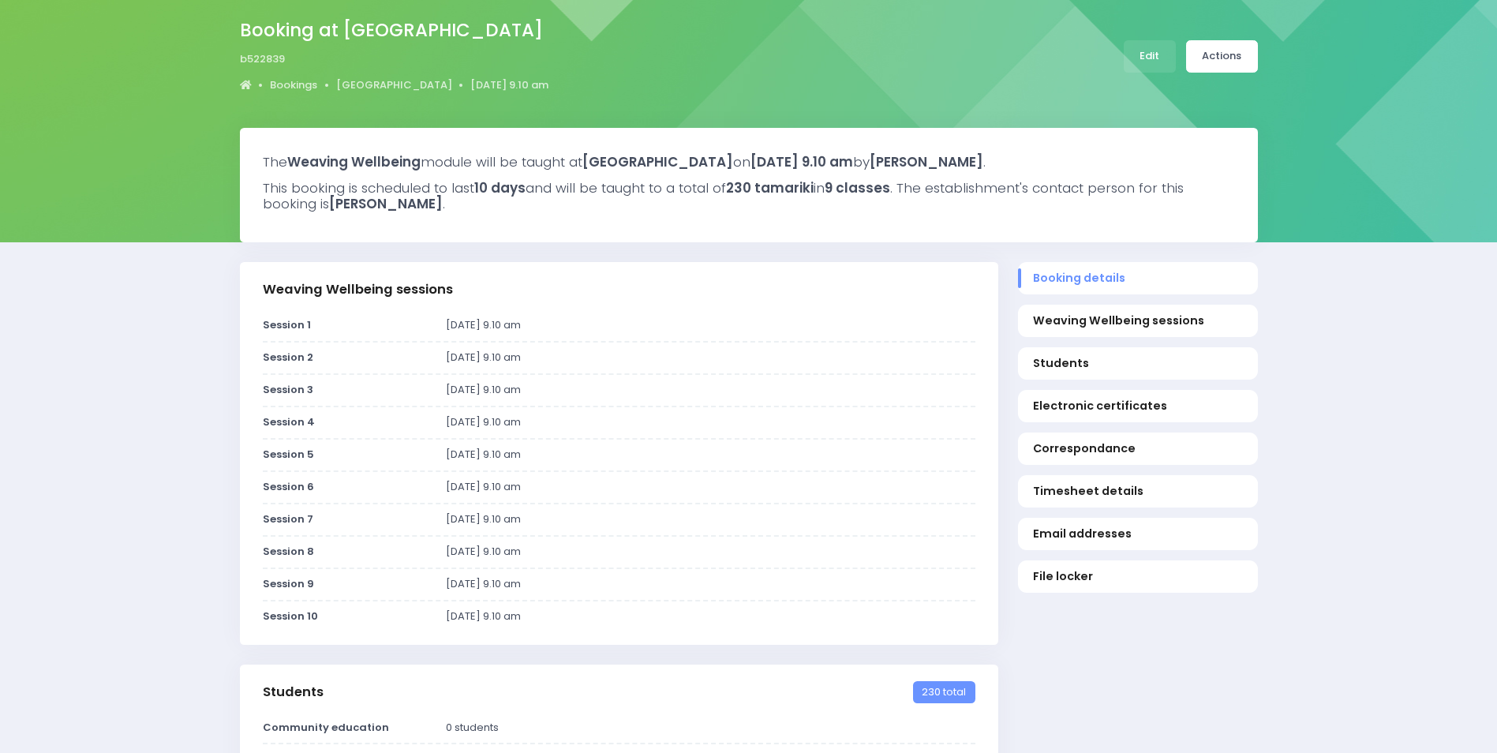 The image size is (1497, 753). What do you see at coordinates (354, 162) in the screenshot?
I see `strong: Weaving Wellbeing` at bounding box center [354, 162].